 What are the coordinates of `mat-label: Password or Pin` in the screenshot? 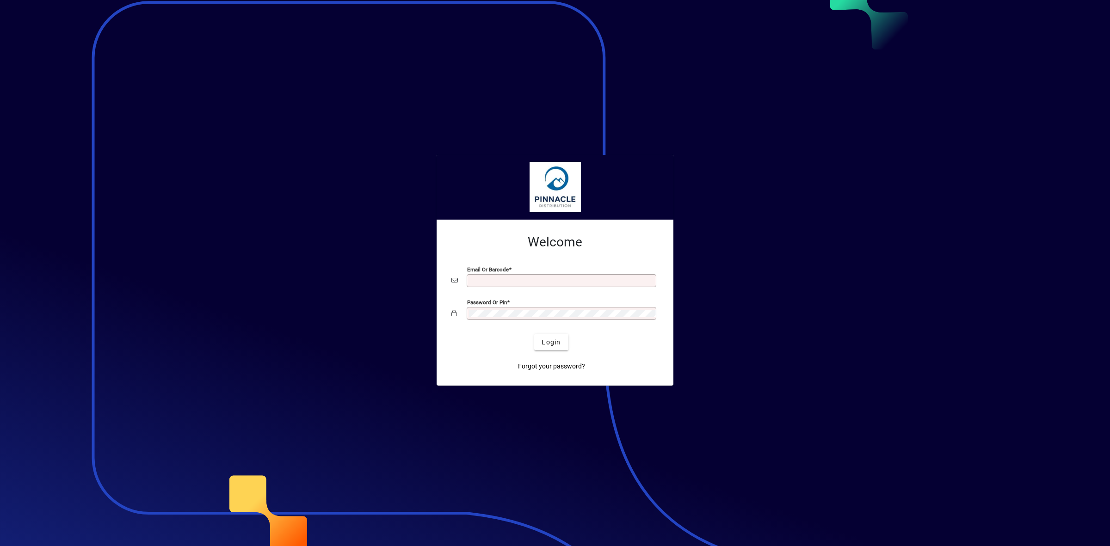 It's located at (487, 303).